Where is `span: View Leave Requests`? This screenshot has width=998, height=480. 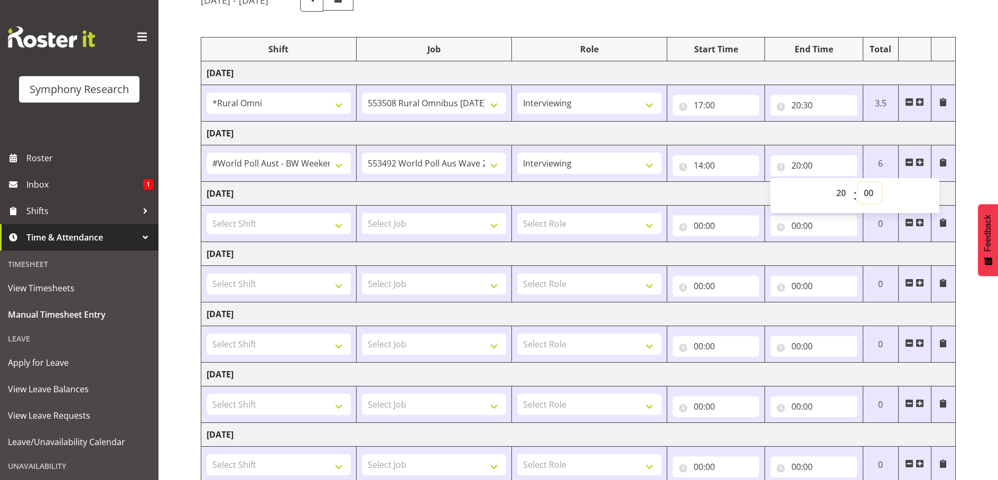
span: View Leave Requests is located at coordinates (79, 415).